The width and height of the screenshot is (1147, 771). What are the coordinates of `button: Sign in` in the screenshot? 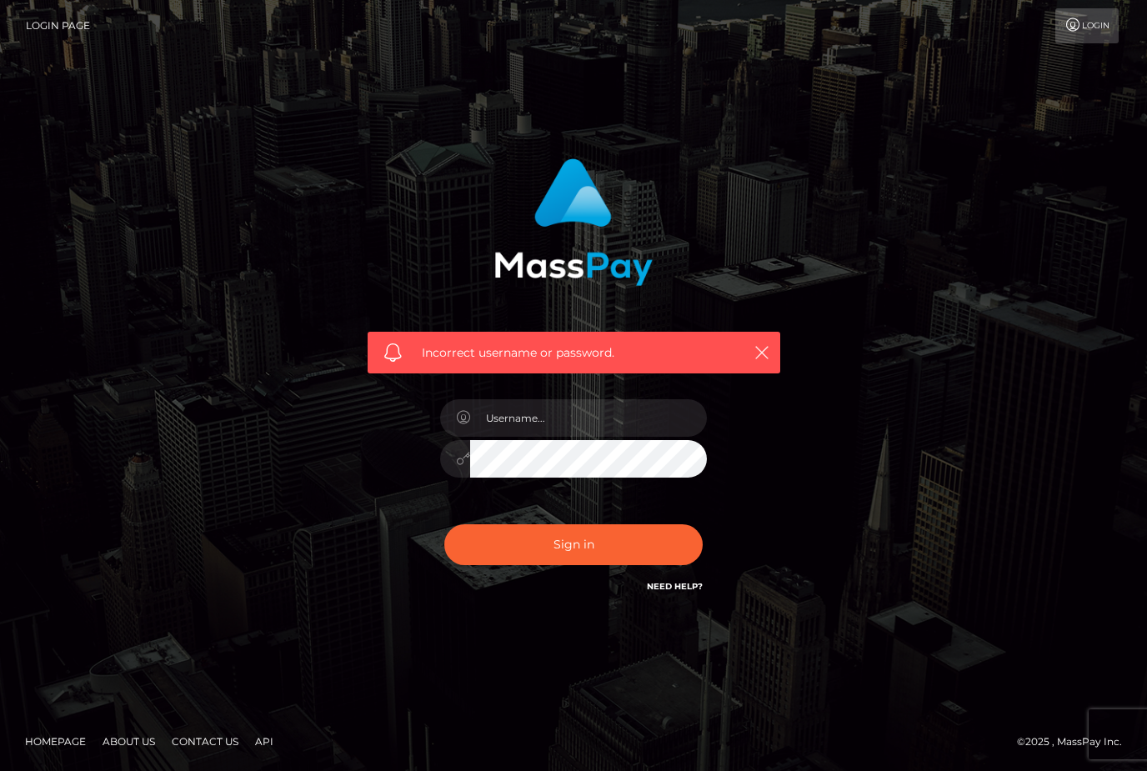 It's located at (573, 544).